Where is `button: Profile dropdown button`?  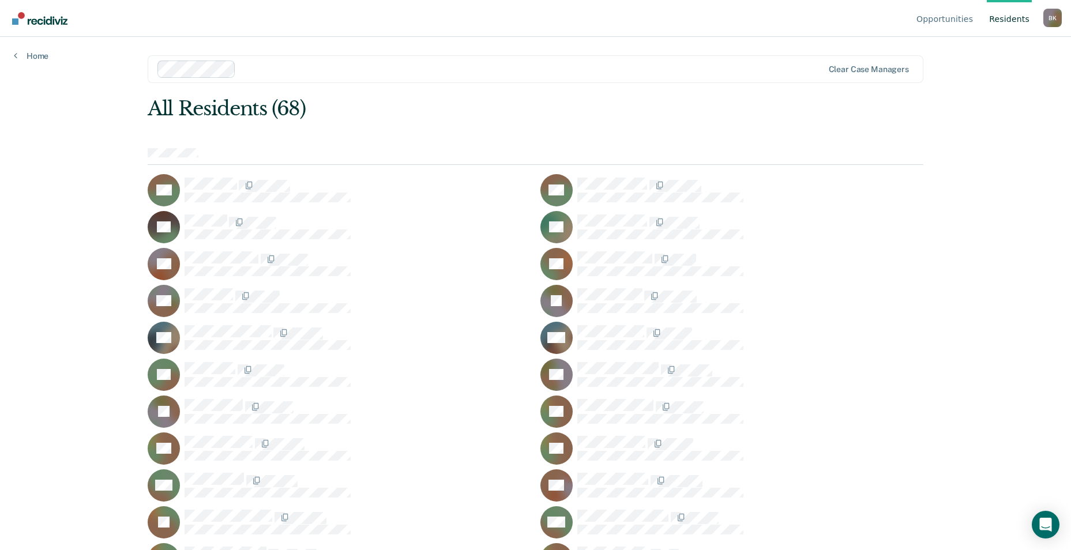 button: Profile dropdown button is located at coordinates (1052, 18).